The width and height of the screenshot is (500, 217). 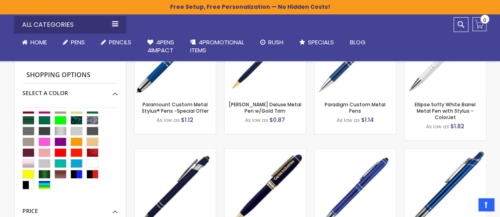 What do you see at coordinates (316, 42) in the screenshot?
I see `a: Specials` at bounding box center [316, 42].